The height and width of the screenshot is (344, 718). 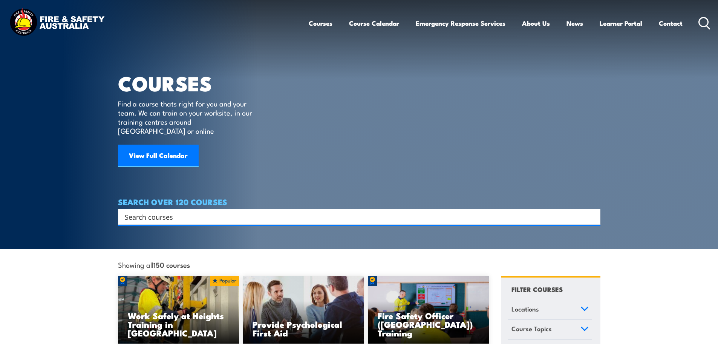 I want to click on a: Emergency Response Services, so click(x=461, y=23).